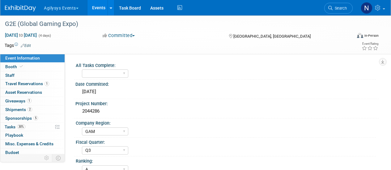  Describe the element at coordinates (227, 103) in the screenshot. I see `div: Project Number:` at that location.